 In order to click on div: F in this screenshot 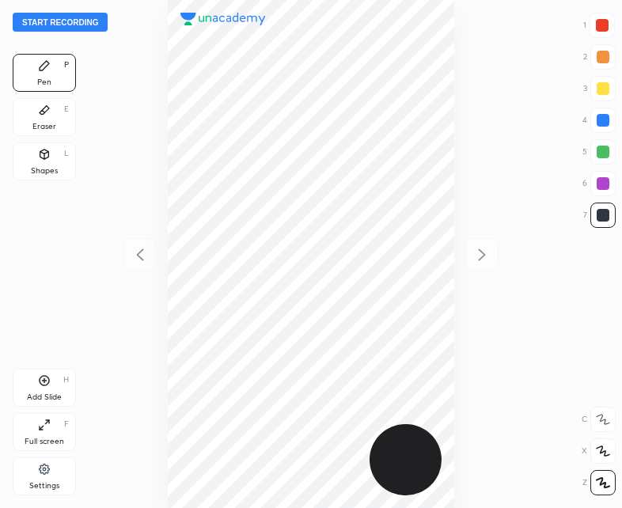, I will do `click(66, 424)`.